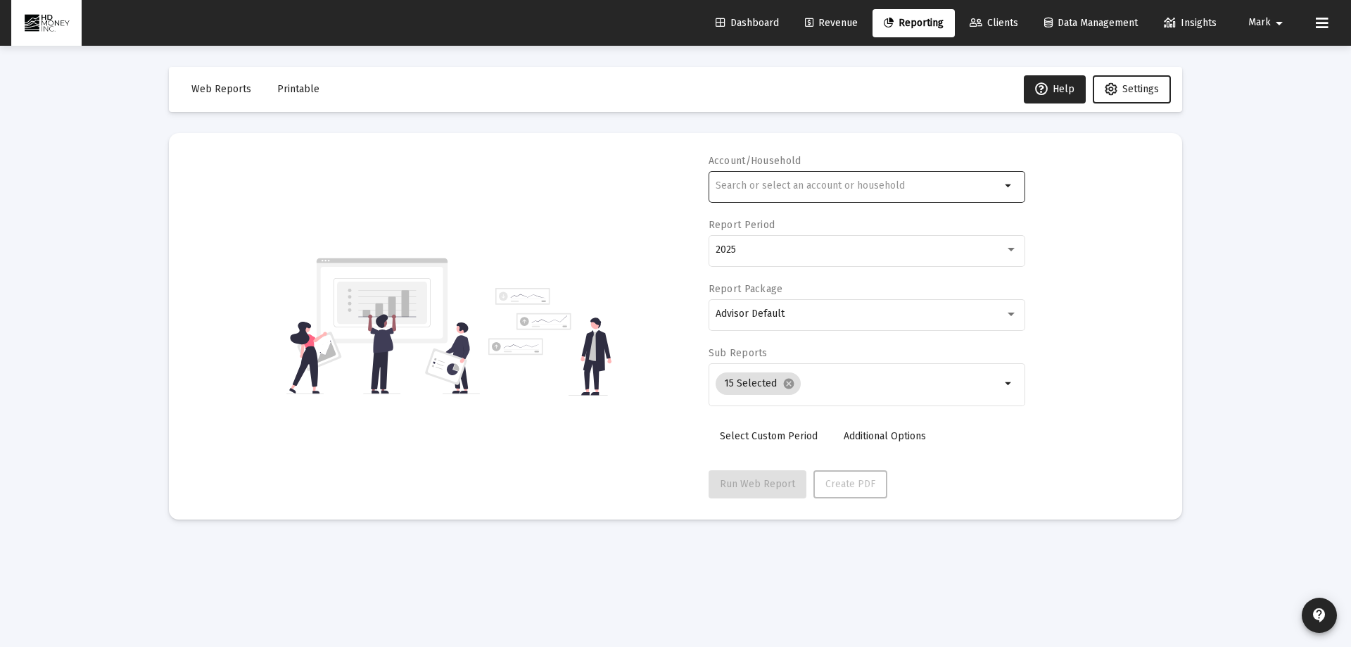  Describe the element at coordinates (1055, 89) in the screenshot. I see `button: Help` at that location.